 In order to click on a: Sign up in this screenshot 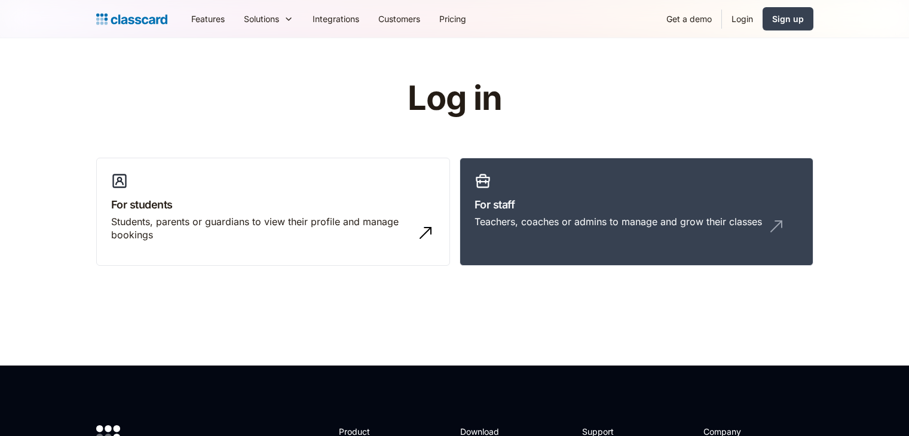, I will do `click(788, 19)`.